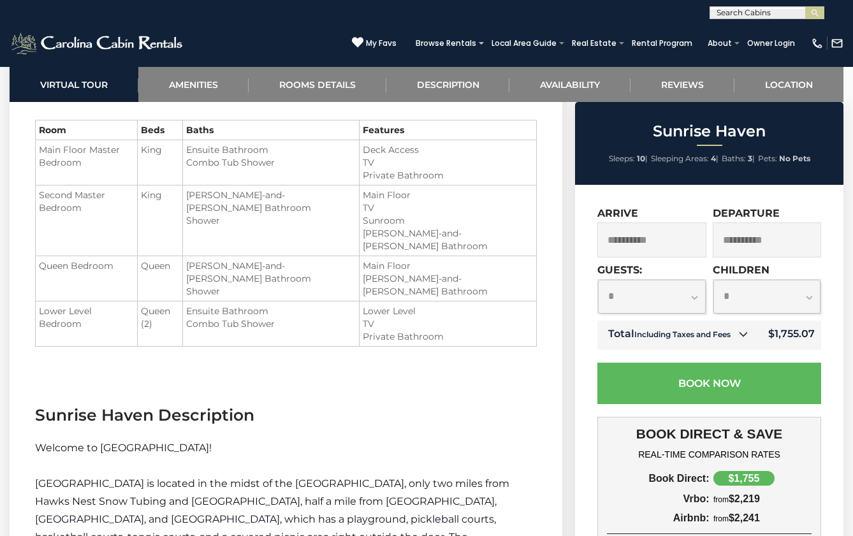 The width and height of the screenshot is (853, 536). Describe the element at coordinates (87, 324) in the screenshot. I see `td: Lower Level Bedroom` at that location.